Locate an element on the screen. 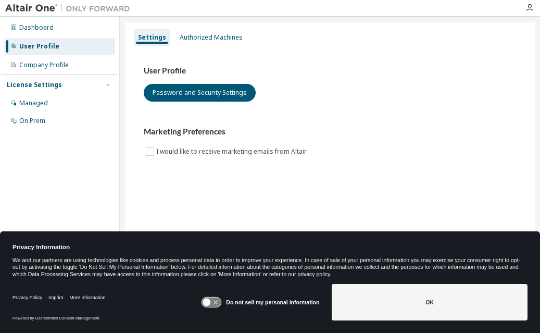 The image size is (540, 333). div: Dashboard is located at coordinates (36, 28).